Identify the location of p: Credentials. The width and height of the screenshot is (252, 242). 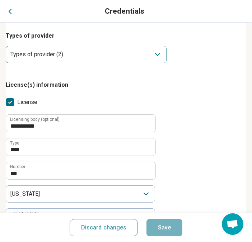
(124, 11).